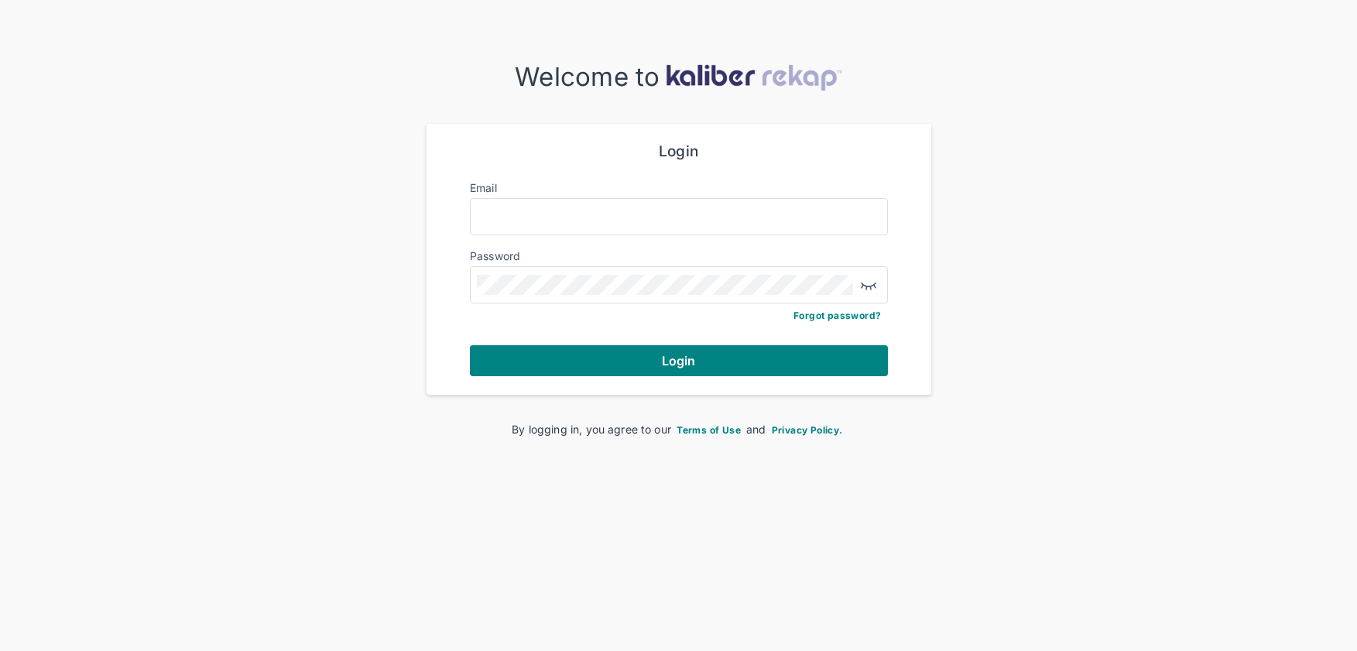  I want to click on a: Forgot password?, so click(837, 315).